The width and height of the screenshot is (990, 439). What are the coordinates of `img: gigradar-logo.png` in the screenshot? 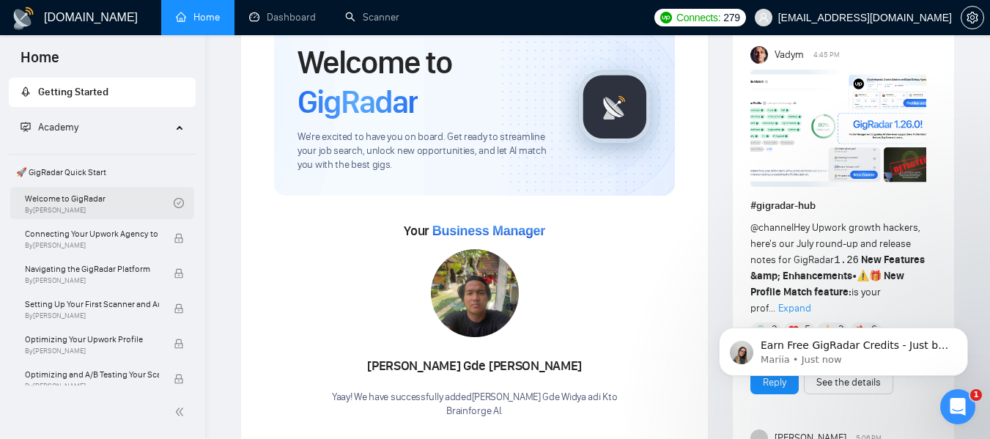 It's located at (615, 107).